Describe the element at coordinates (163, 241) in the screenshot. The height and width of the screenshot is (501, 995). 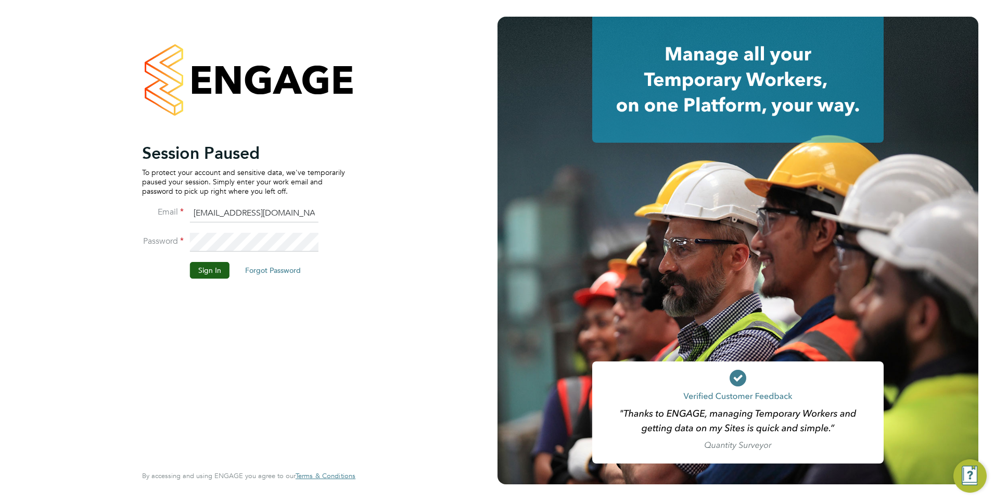
I see `label: Password` at that location.